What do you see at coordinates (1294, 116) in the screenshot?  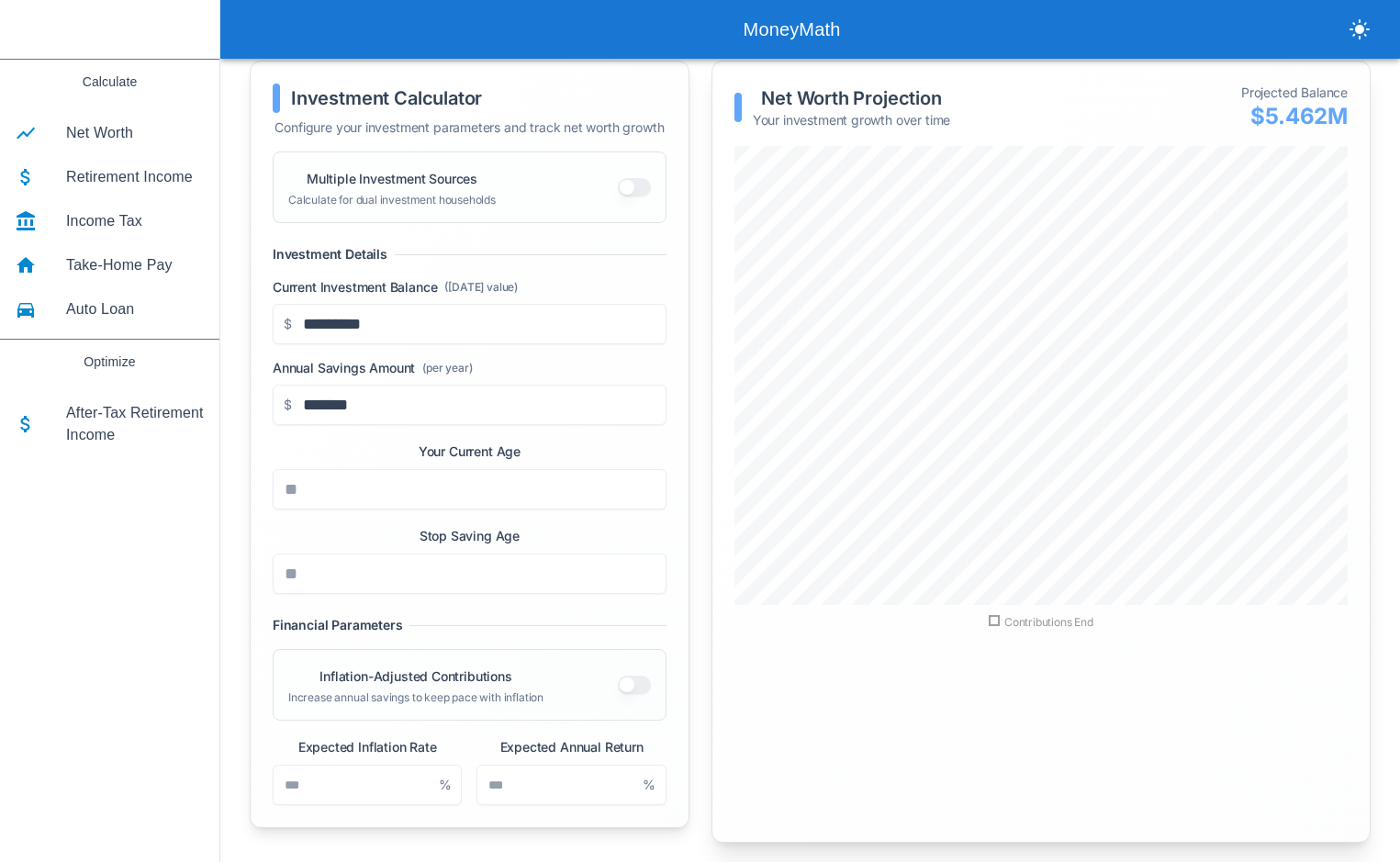 I see `div: $5.462M` at bounding box center [1294, 116].